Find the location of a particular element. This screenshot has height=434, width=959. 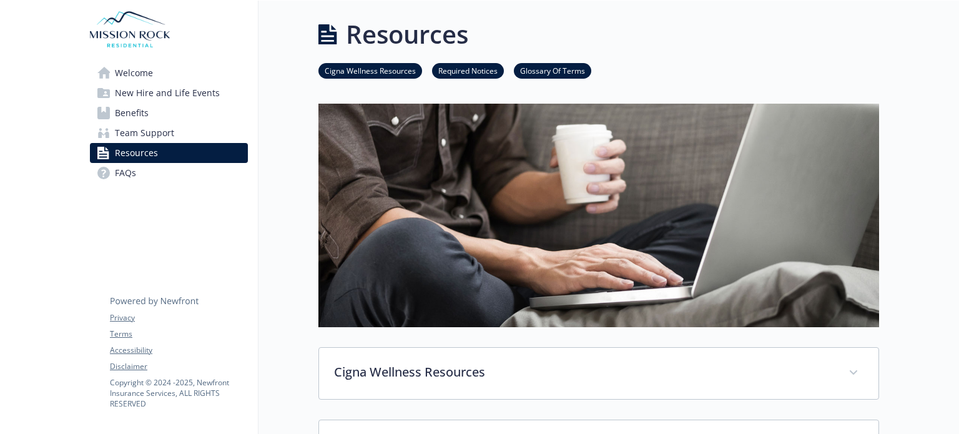

a: FAQs is located at coordinates (169, 173).